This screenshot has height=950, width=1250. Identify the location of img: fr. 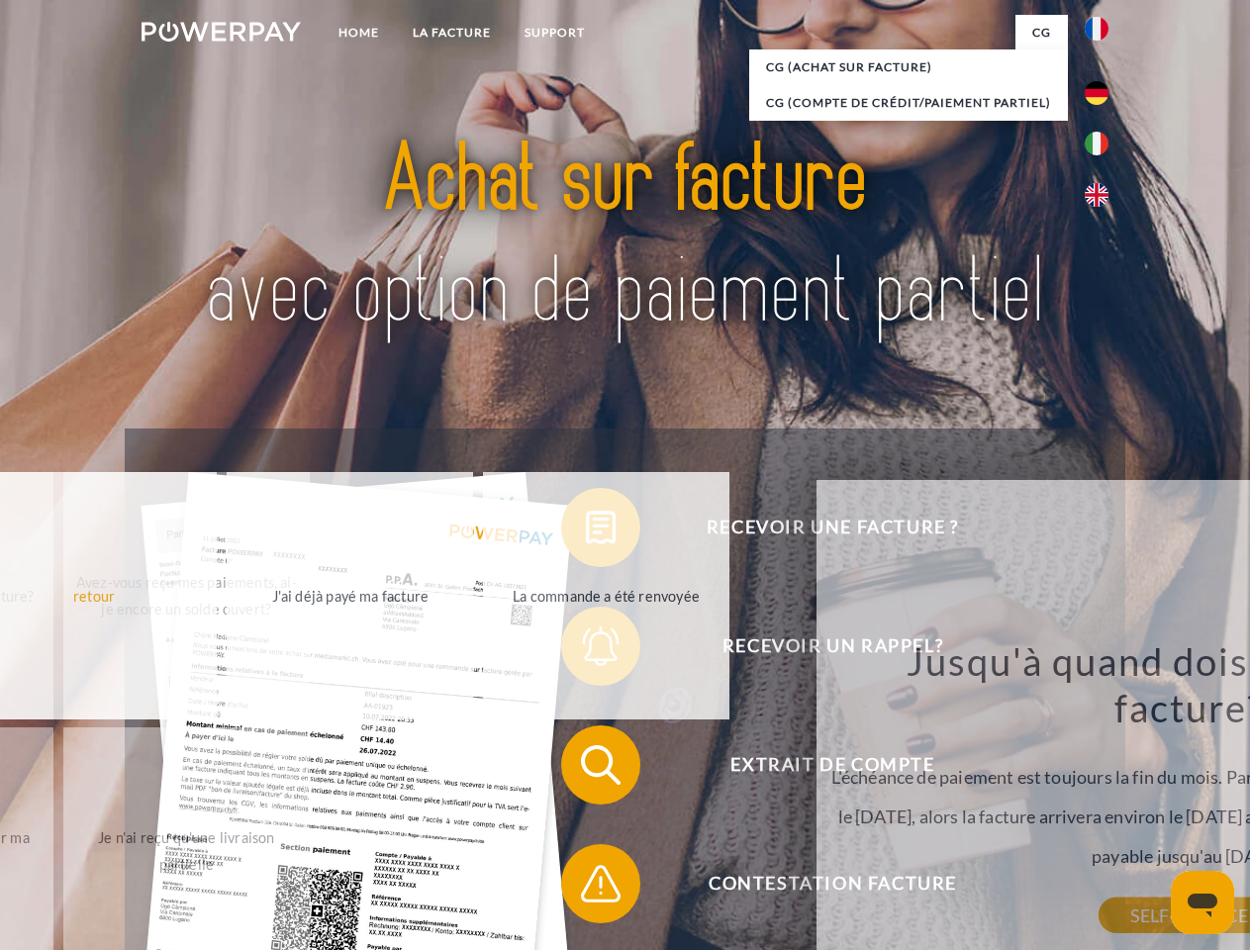
(1096, 29).